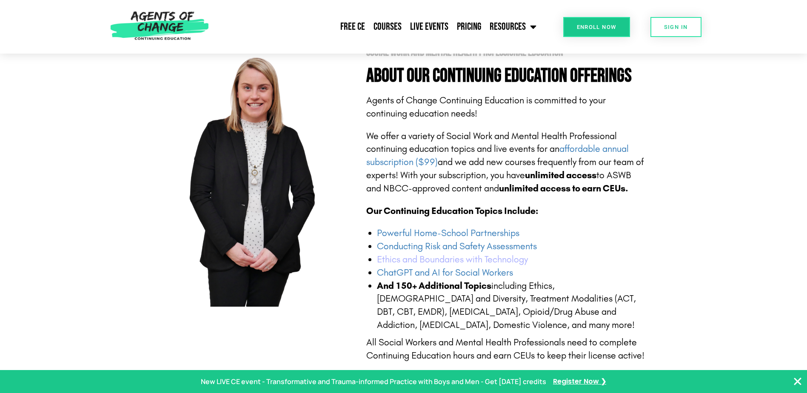 The width and height of the screenshot is (807, 393). What do you see at coordinates (506, 162) in the screenshot?
I see `p: We offer a variety of Social Work and Mental Health Professional continuing education topics and ...` at bounding box center [506, 162].